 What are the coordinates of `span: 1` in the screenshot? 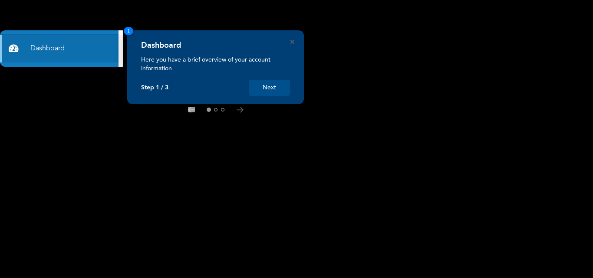 It's located at (128, 31).